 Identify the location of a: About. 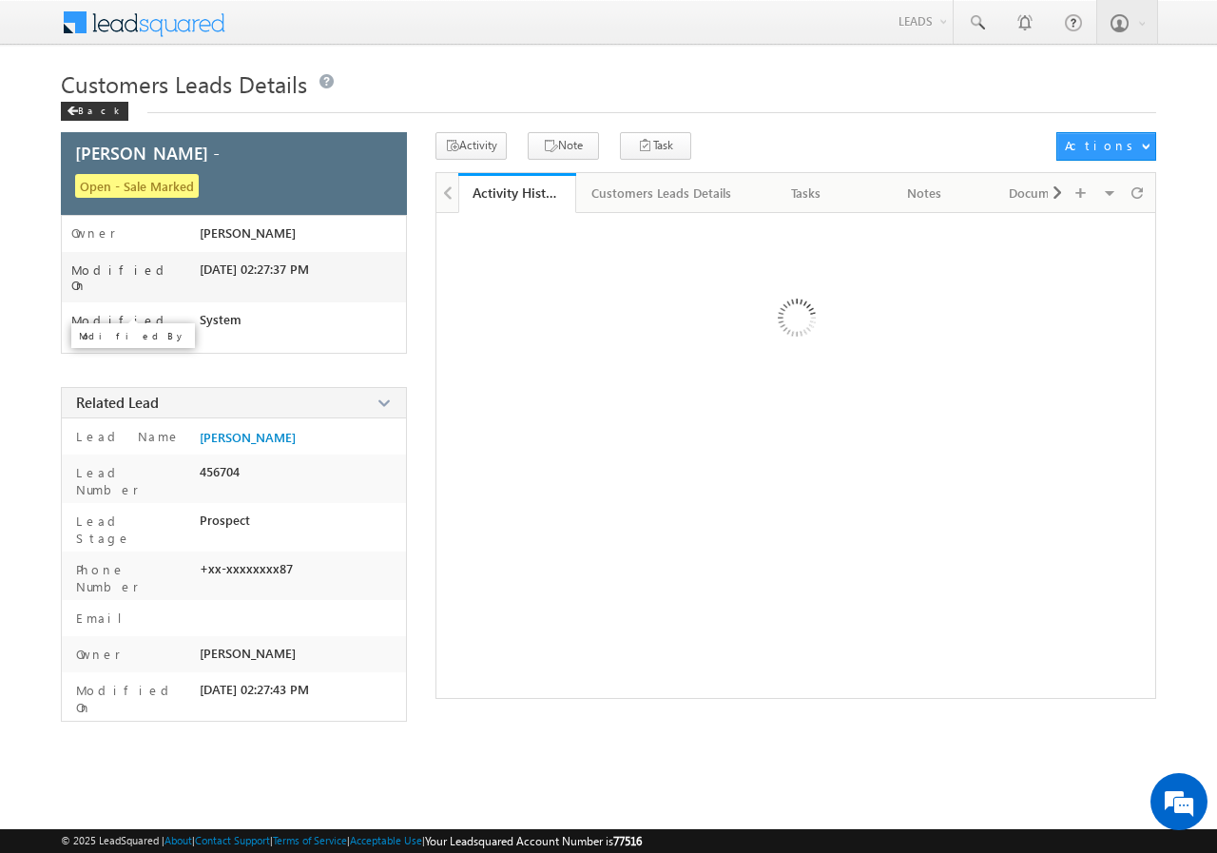
(178, 839).